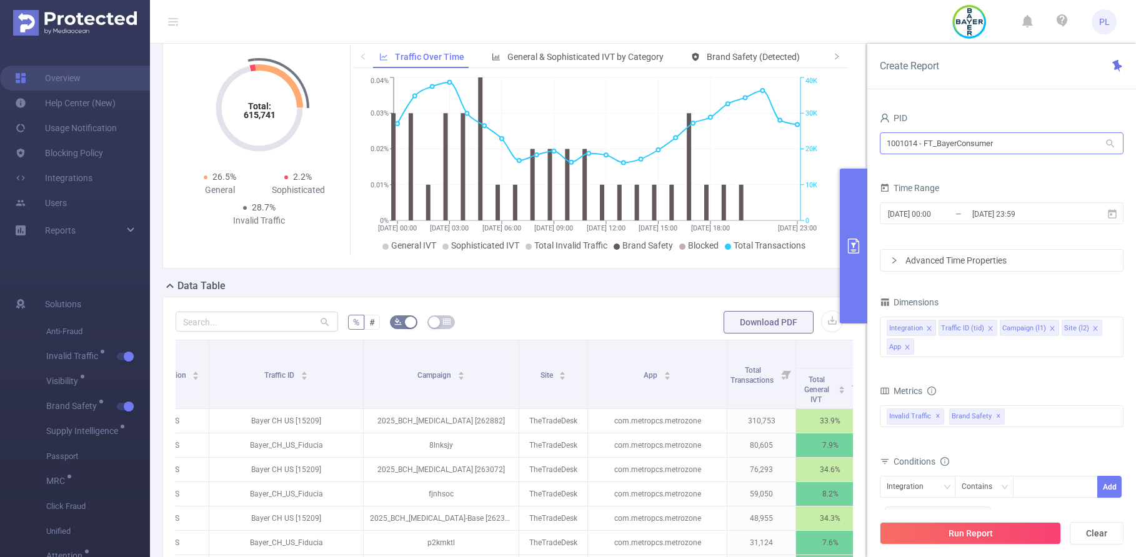  Describe the element at coordinates (811, 185) in the screenshot. I see `tspan: 10K` at that location.